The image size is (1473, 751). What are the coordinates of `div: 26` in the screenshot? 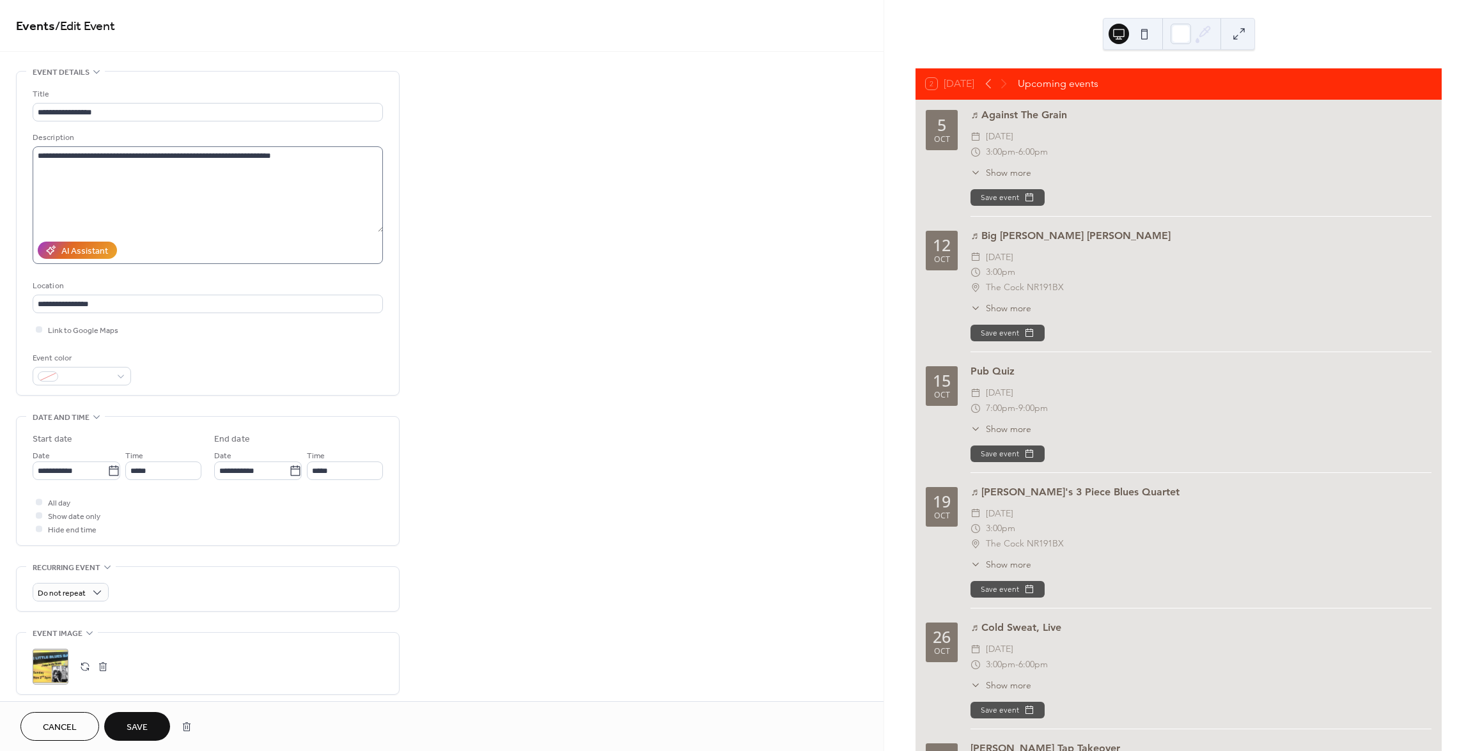 It's located at (942, 637).